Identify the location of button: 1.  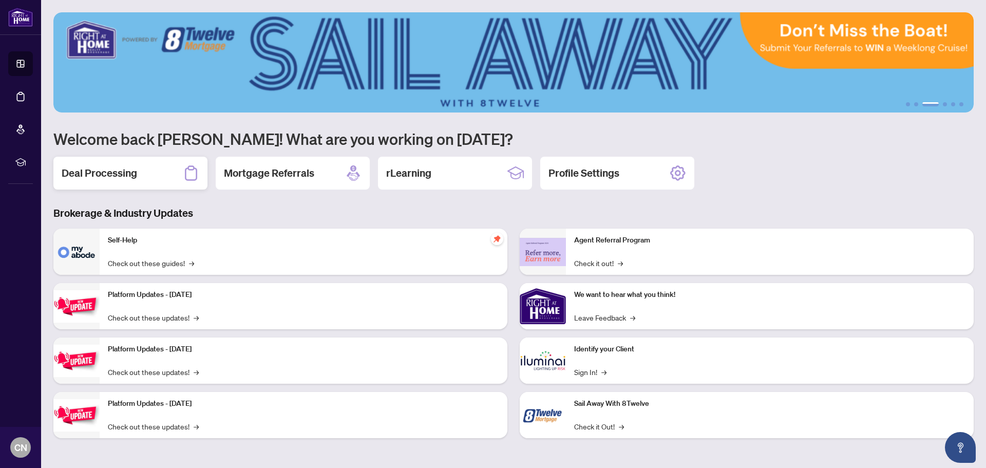
(908, 104).